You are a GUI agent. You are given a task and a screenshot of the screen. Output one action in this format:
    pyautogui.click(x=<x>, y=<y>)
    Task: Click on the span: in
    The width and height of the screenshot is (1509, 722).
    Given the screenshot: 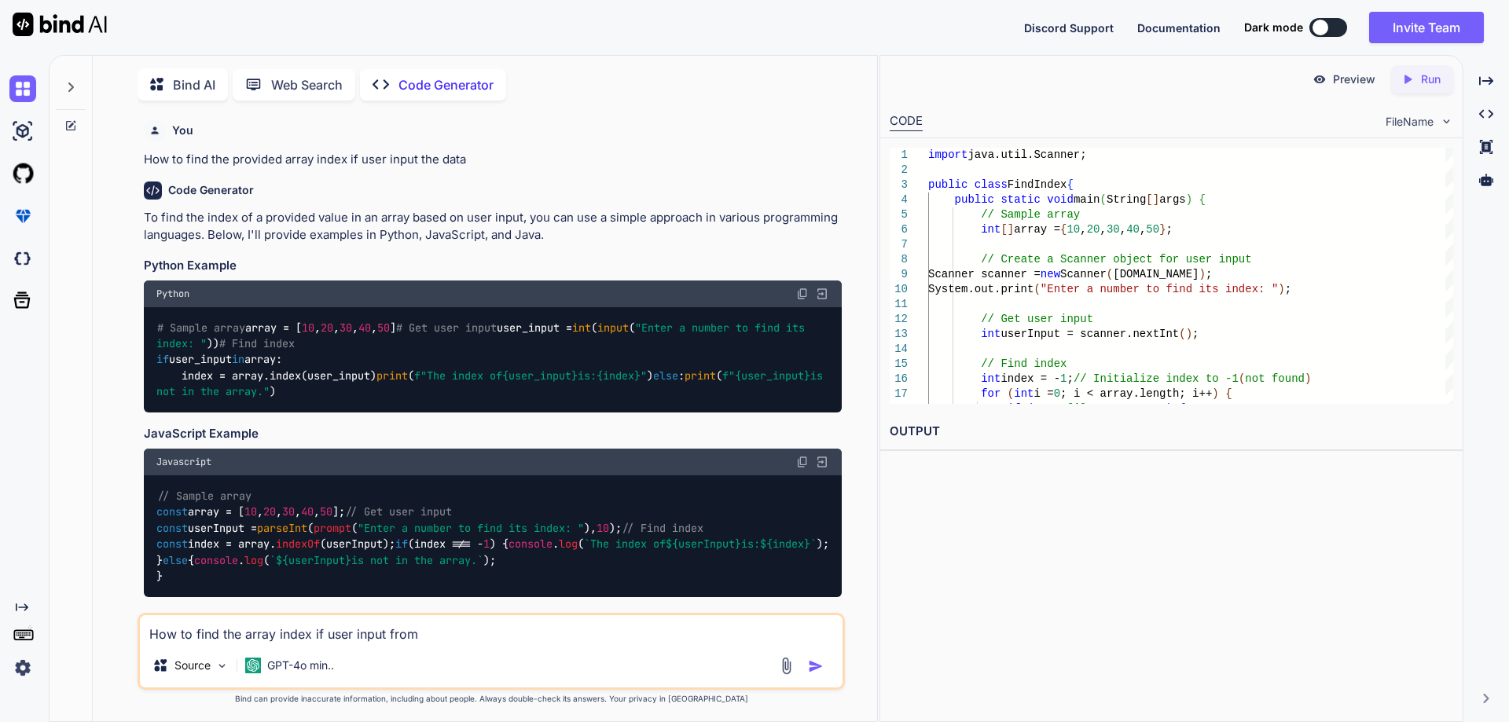 What is the action you would take?
    pyautogui.click(x=238, y=360)
    